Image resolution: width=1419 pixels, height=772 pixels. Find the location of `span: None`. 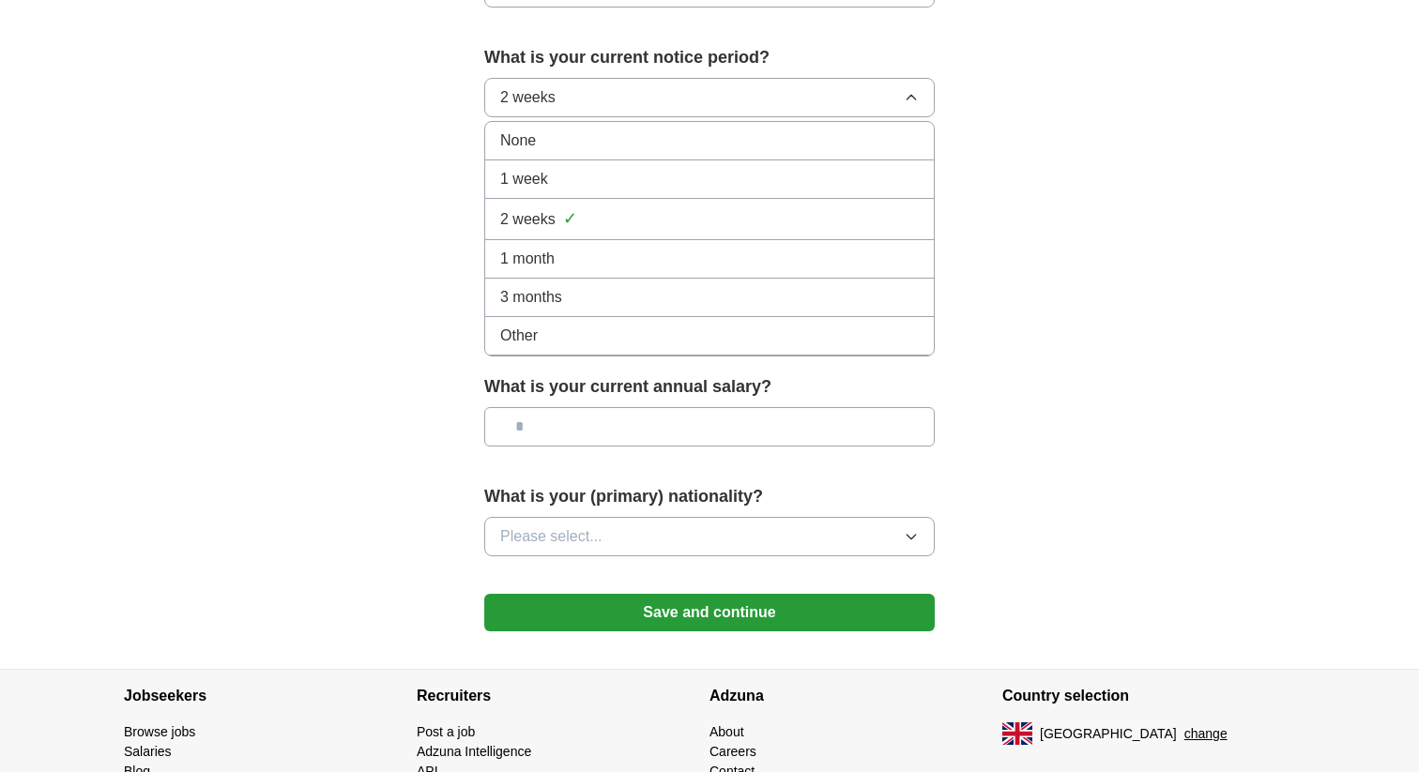

span: None is located at coordinates (518, 141).